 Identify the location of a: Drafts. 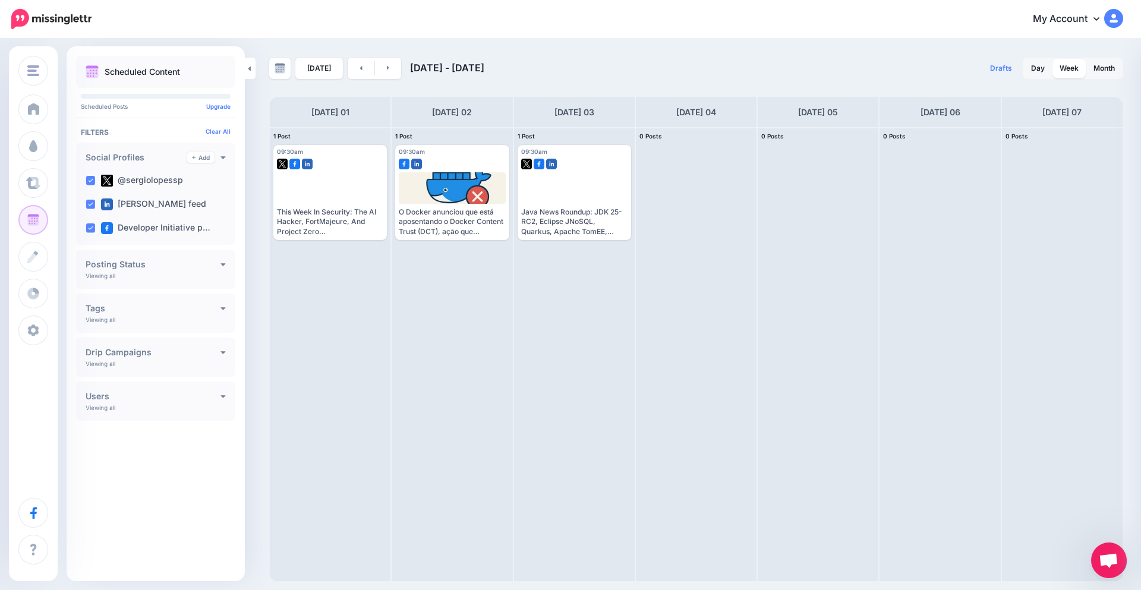
(1001, 68).